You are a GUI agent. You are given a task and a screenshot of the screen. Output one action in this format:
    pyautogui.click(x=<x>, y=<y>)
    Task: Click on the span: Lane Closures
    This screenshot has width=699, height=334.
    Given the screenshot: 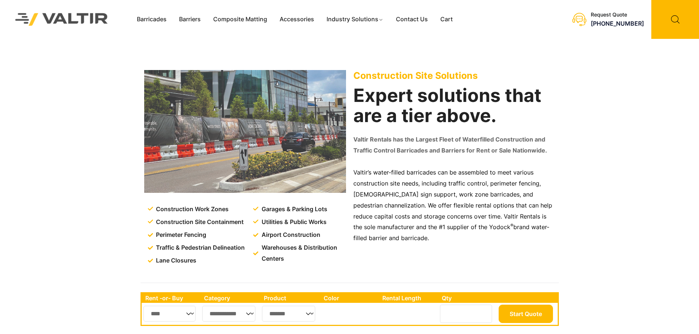 What is the action you would take?
    pyautogui.click(x=175, y=261)
    